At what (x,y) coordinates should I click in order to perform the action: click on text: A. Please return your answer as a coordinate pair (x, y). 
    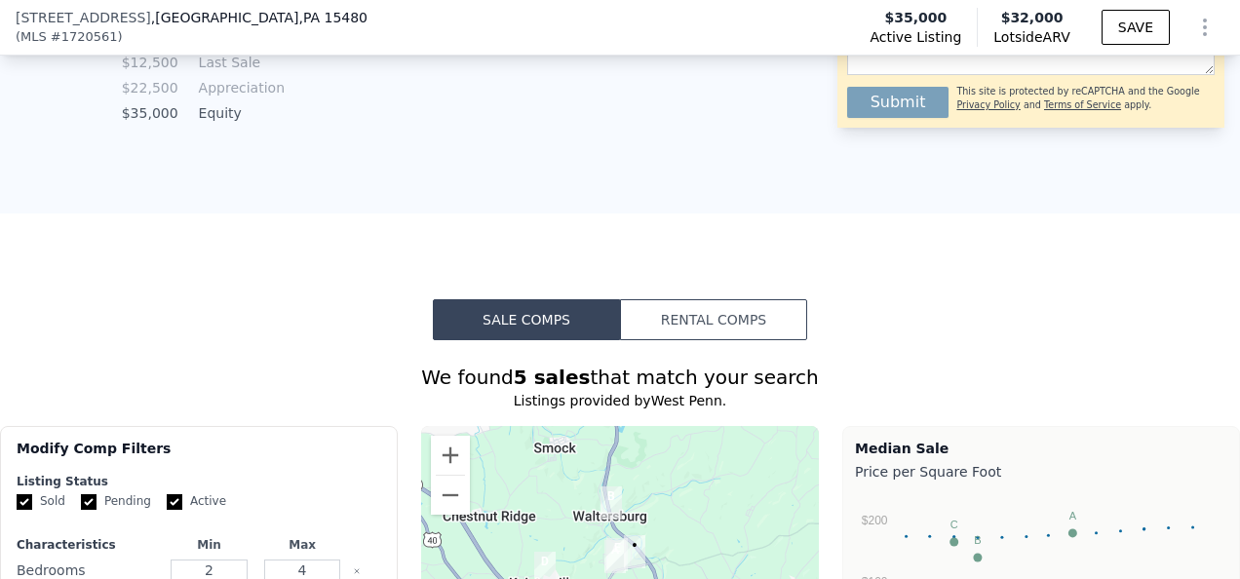
    Looking at the image, I should click on (1074, 516).